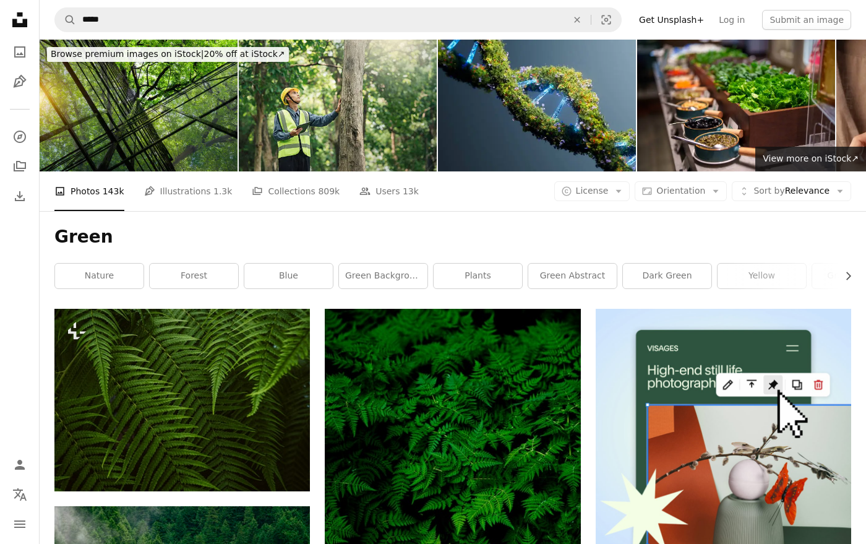 Image resolution: width=866 pixels, height=544 pixels. Describe the element at coordinates (762, 276) in the screenshot. I see `a: yellow` at that location.